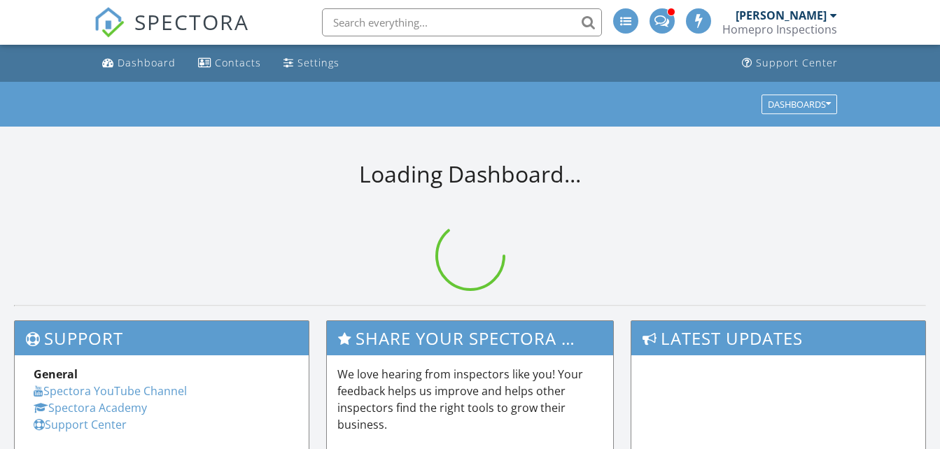 This screenshot has width=940, height=449. Describe the element at coordinates (230, 63) in the screenshot. I see `a: Contacts` at that location.